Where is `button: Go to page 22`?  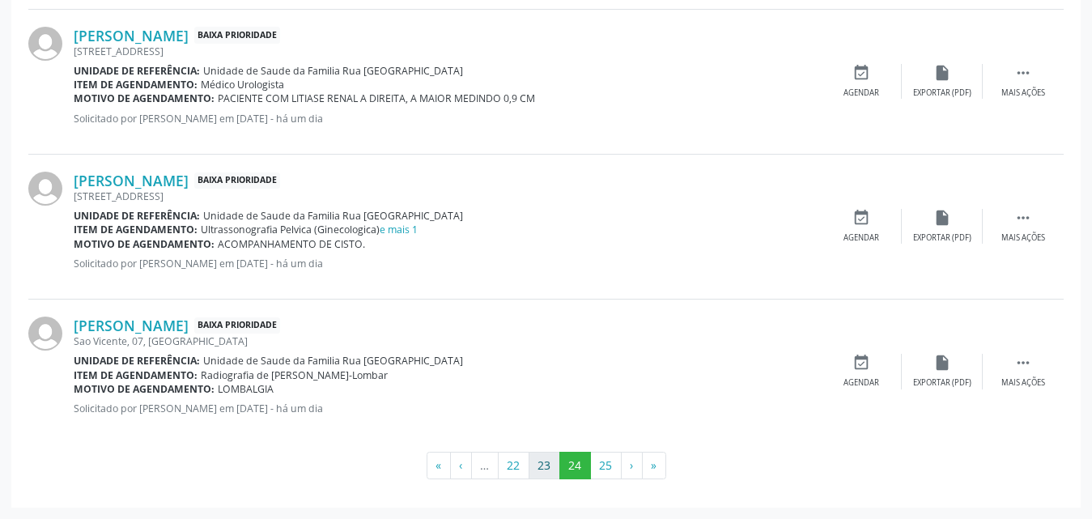 button: Go to page 22 is located at coordinates (513, 466).